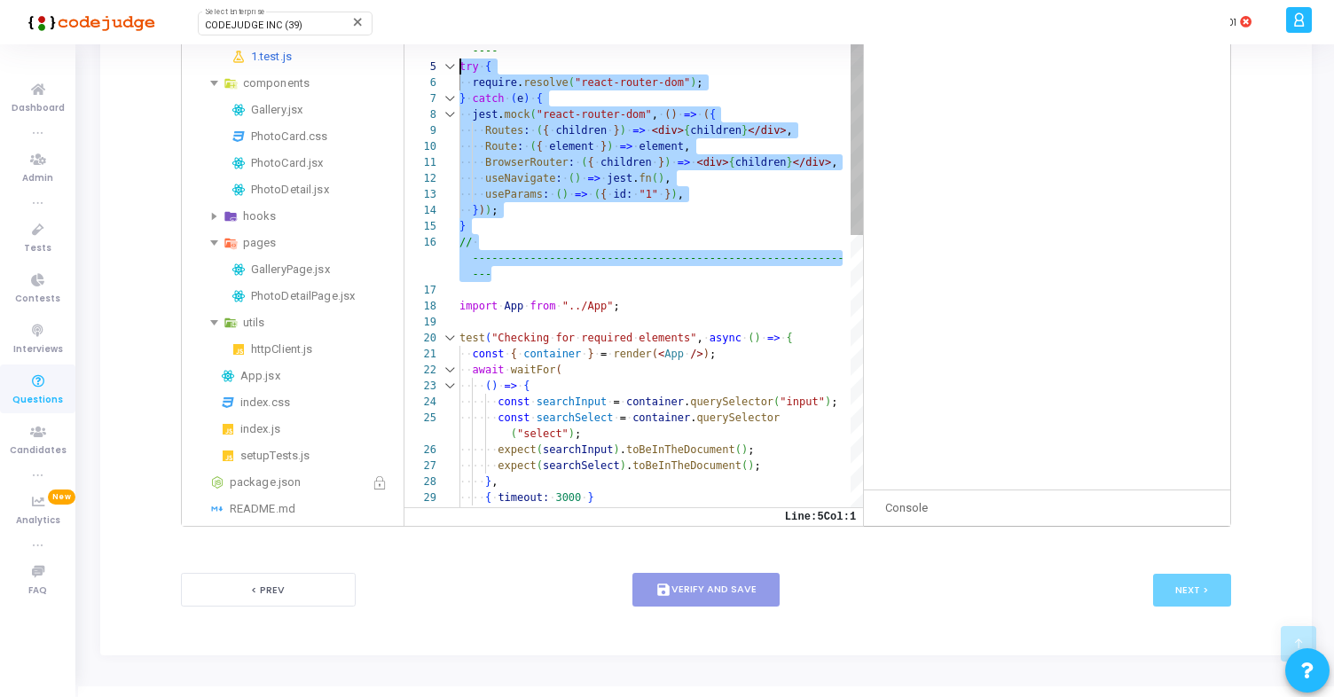 This screenshot has width=1334, height=697. Describe the element at coordinates (533, 370) in the screenshot. I see `span: waitFor` at that location.